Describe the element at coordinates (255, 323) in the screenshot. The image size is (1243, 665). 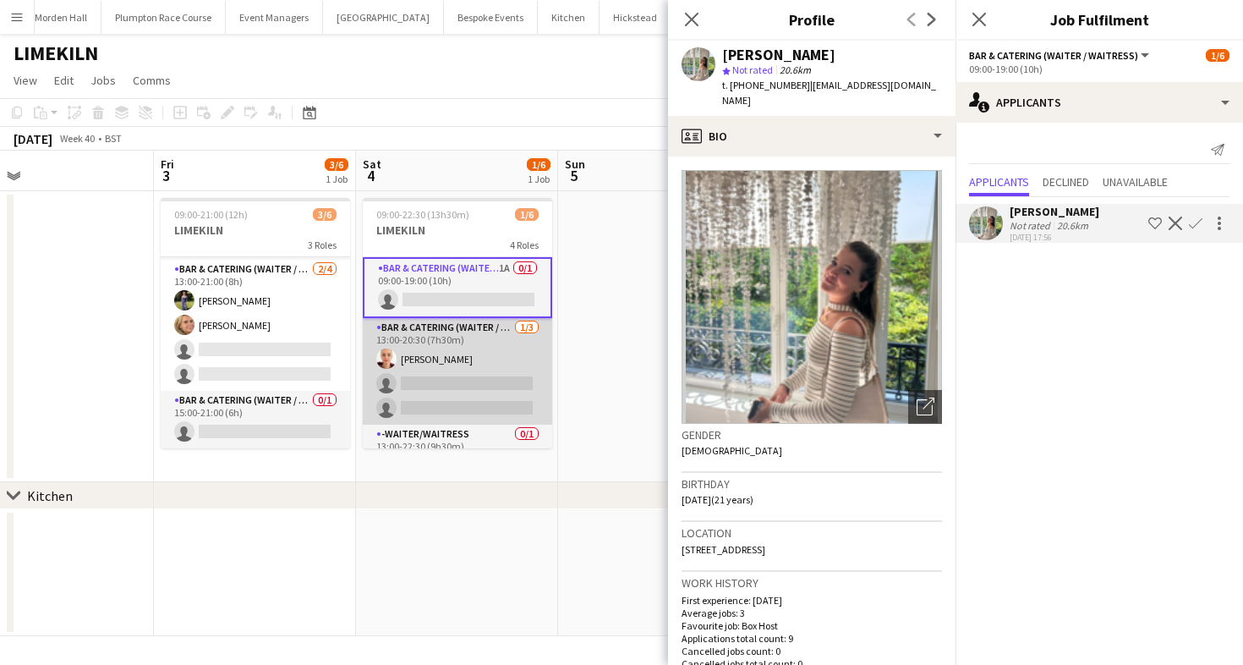
I see `app-job-card: 09:00-21:00 (12h)3/6LIMEKILN3 RolesBar & Catering (Waiter / waitress)1/109:00-19:00 (10h)[PERSON_...` at that location.